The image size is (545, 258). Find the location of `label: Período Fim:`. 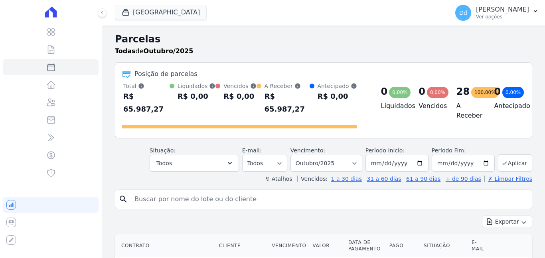

label: Período Fim: is located at coordinates (464, 150).